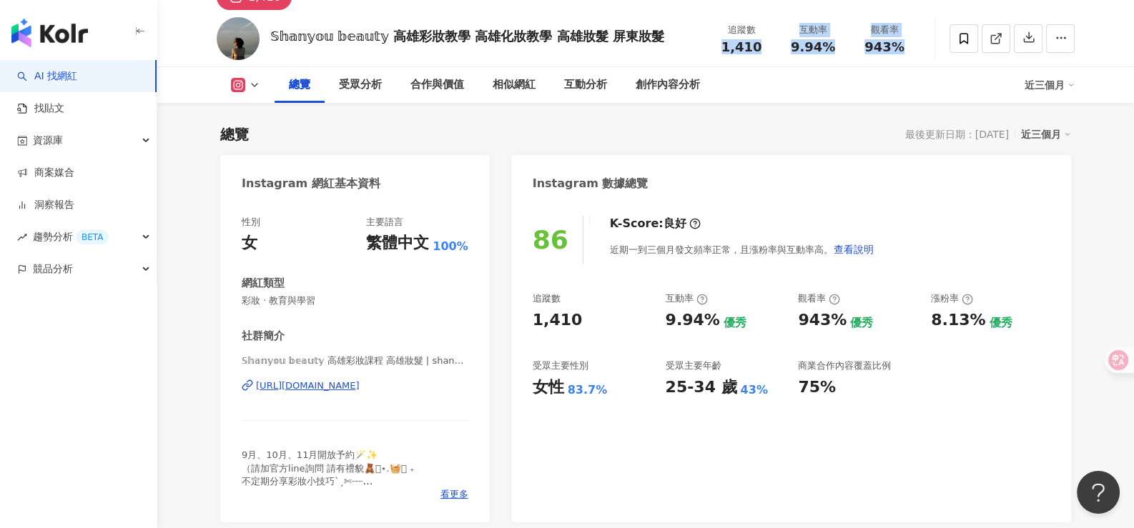  What do you see at coordinates (590, 184) in the screenshot?
I see `div: Instagram 數據總覽` at bounding box center [590, 184].